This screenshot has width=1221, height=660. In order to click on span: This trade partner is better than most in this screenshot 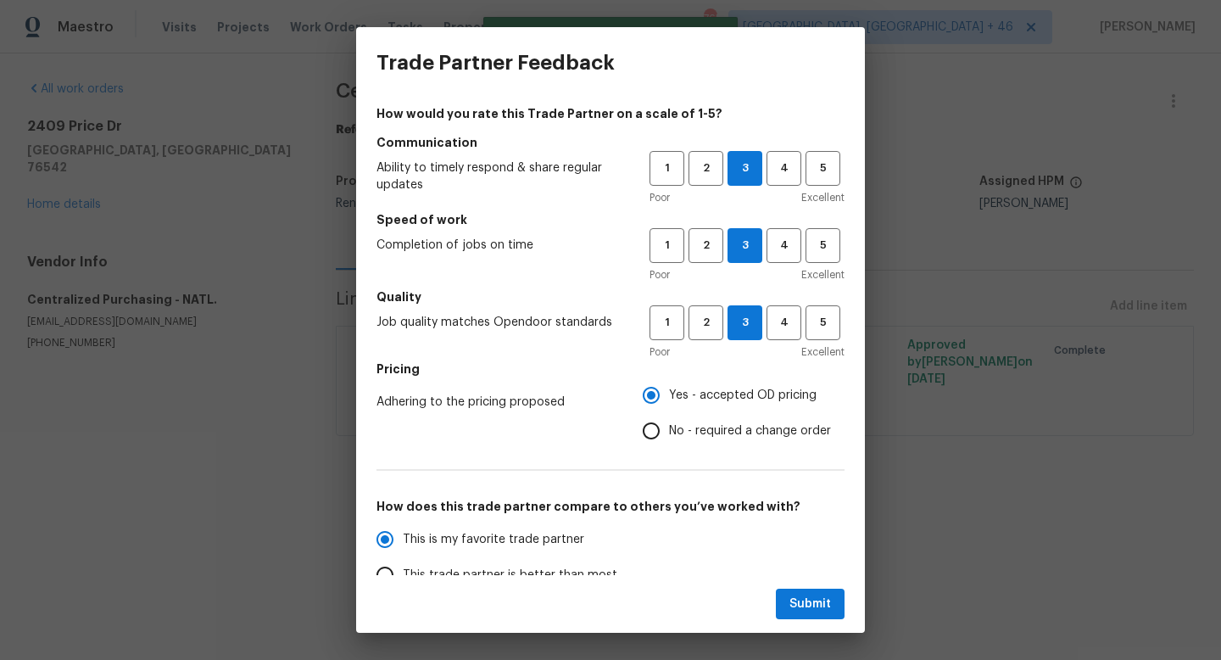, I will do `click(510, 575)`.